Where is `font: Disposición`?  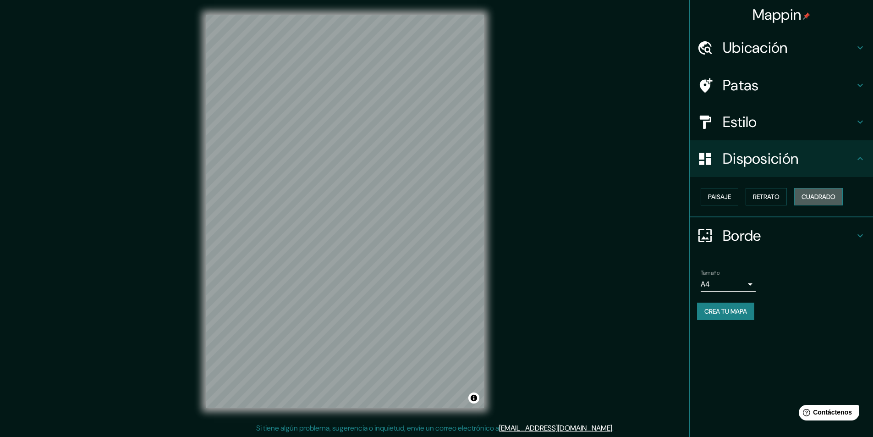
font: Disposición is located at coordinates (760, 159).